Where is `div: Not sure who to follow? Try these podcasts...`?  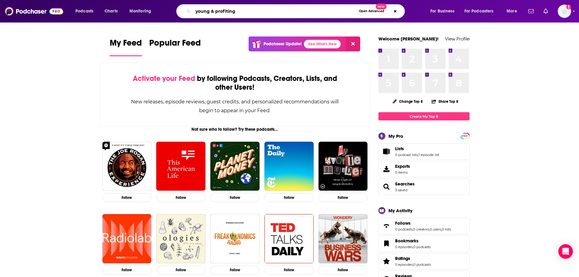 div: Not sure who to follow? Try these podcasts... is located at coordinates (235, 129).